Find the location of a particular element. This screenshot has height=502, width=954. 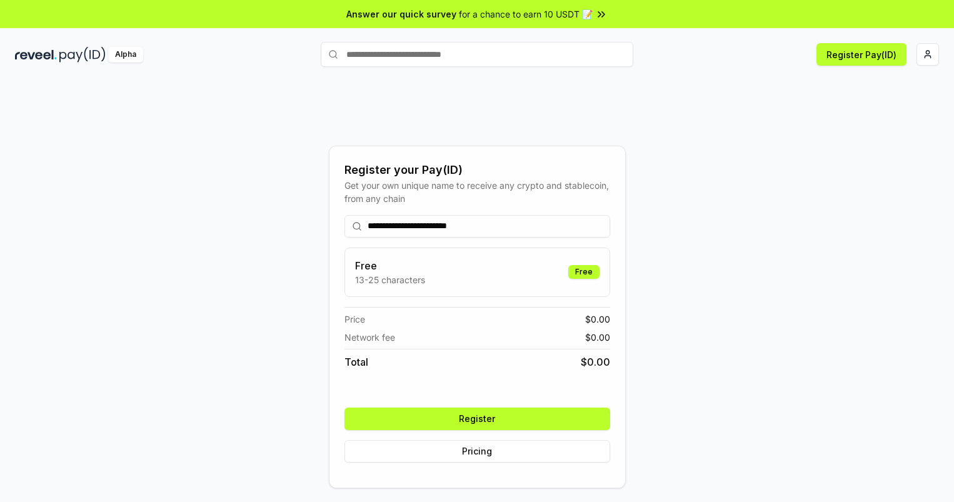

span: for a chance to earn 10 USDT 📝 is located at coordinates (526, 14).